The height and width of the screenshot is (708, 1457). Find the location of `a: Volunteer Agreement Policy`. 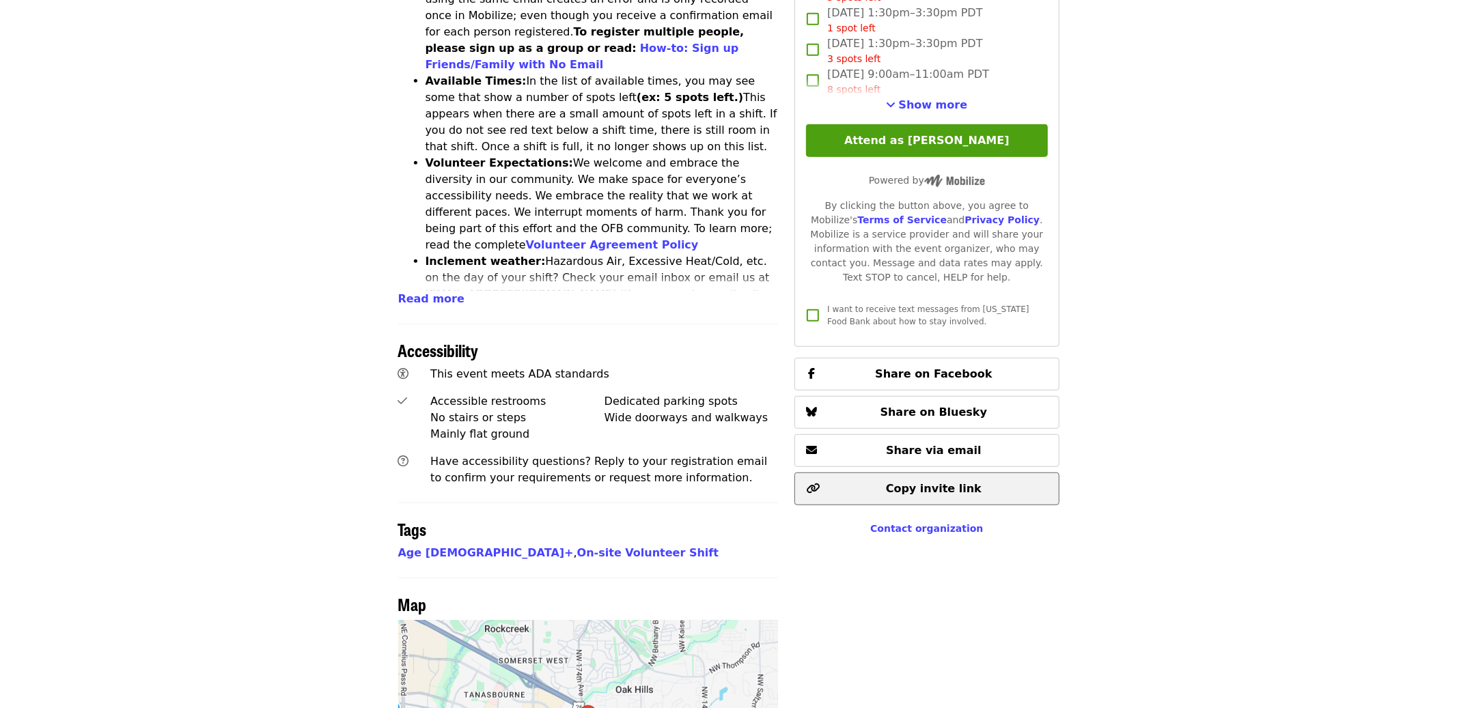

a: Volunteer Agreement Policy is located at coordinates (612, 244).